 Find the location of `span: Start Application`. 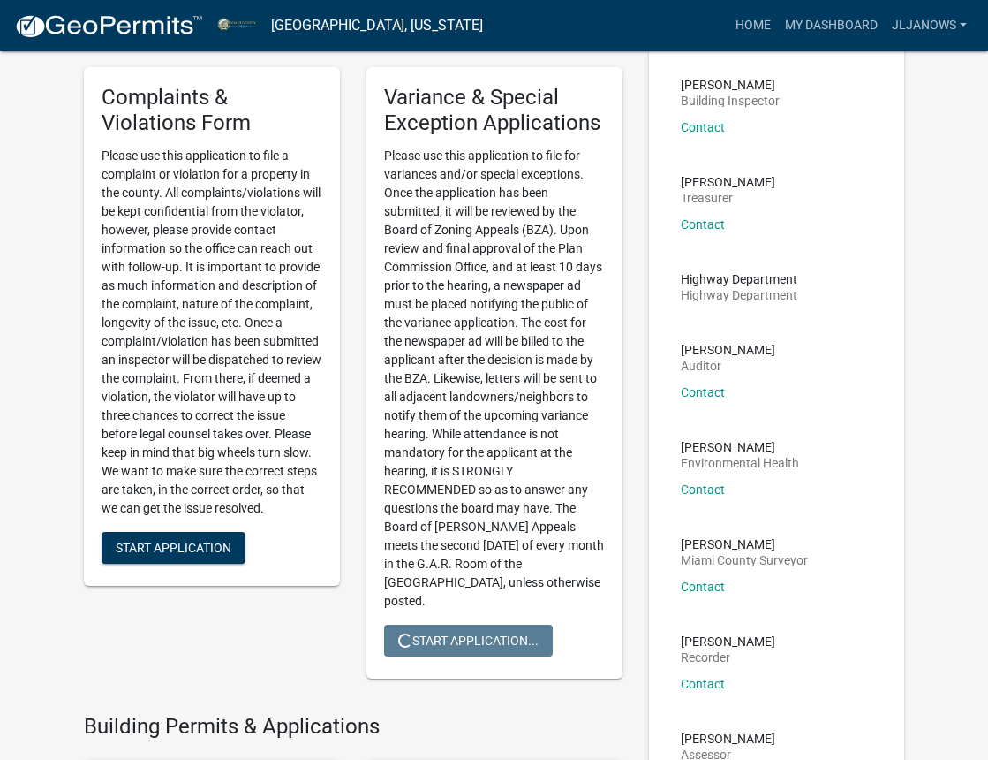

span: Start Application is located at coordinates (173, 547).